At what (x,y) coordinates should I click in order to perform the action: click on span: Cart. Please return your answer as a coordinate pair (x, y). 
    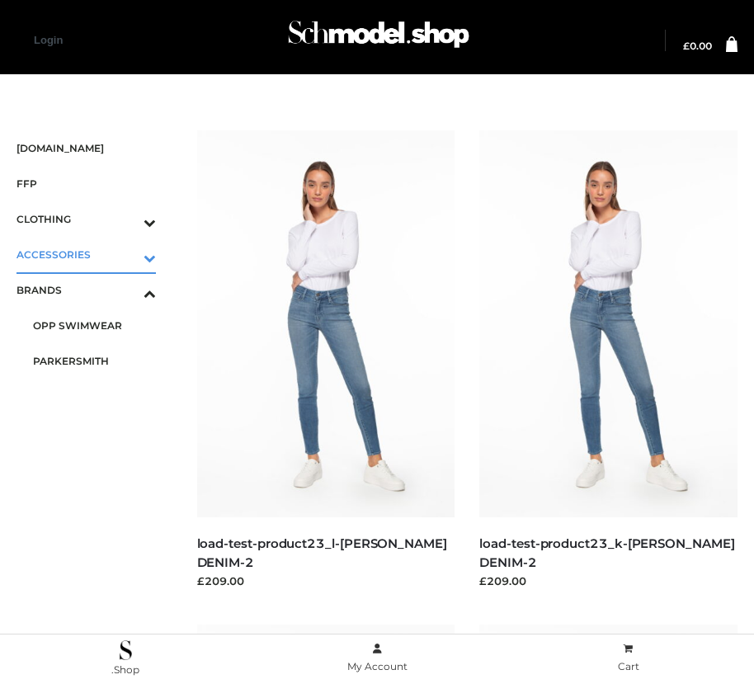
    Looking at the image, I should click on (629, 666).